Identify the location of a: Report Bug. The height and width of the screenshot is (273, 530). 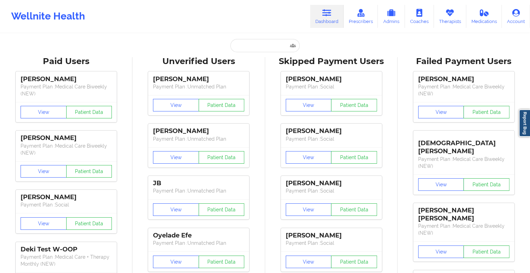
(524, 123).